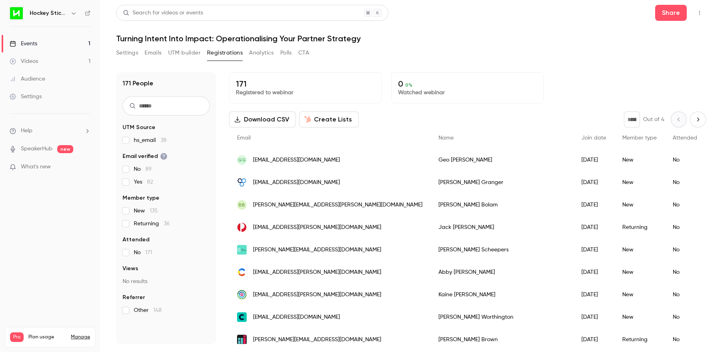  What do you see at coordinates (303, 53) in the screenshot?
I see `button: CTA` at bounding box center [303, 53].